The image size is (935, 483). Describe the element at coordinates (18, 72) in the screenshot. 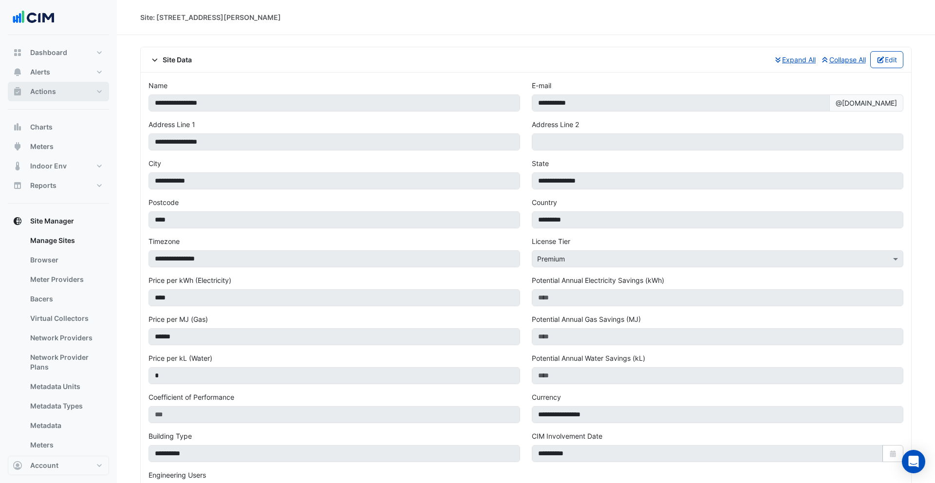

I see `app-icon: Alerts` at that location.